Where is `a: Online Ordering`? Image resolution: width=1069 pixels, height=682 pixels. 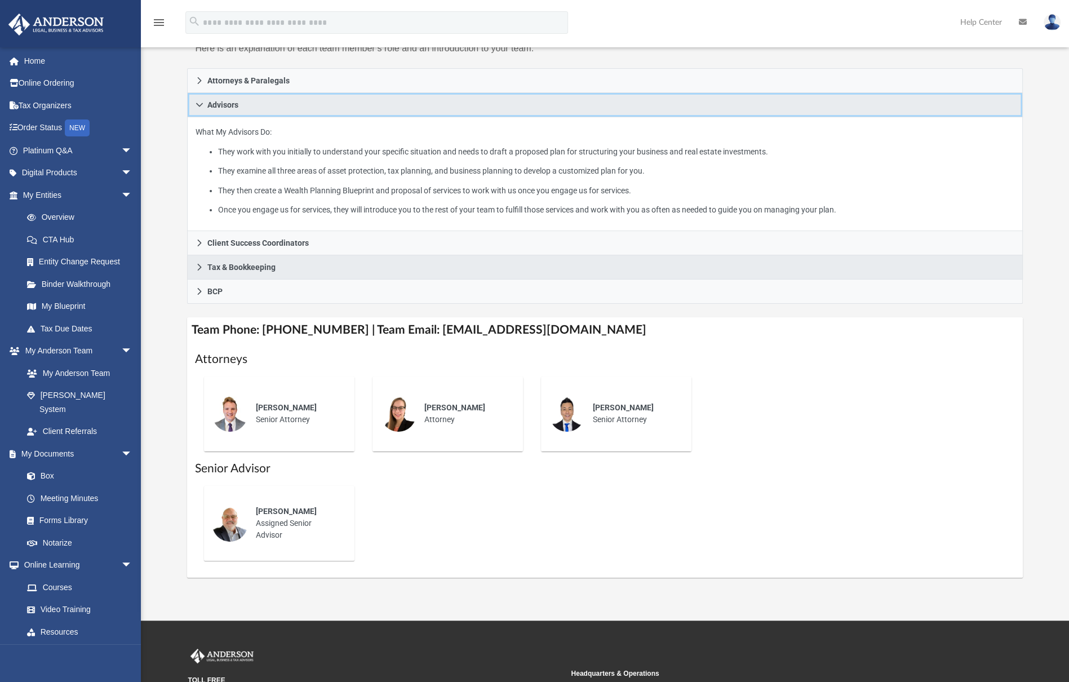 a: Online Ordering is located at coordinates (78, 83).